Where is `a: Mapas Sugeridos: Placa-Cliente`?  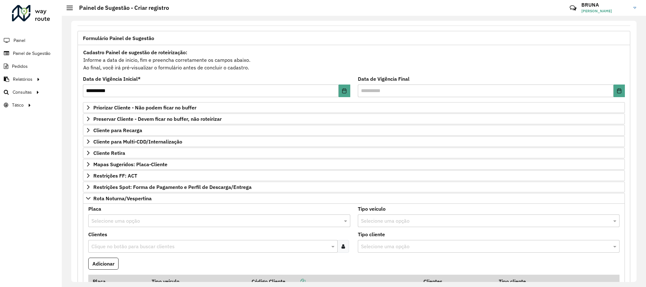
a: Mapas Sugeridos: Placa-Cliente is located at coordinates (354, 164).